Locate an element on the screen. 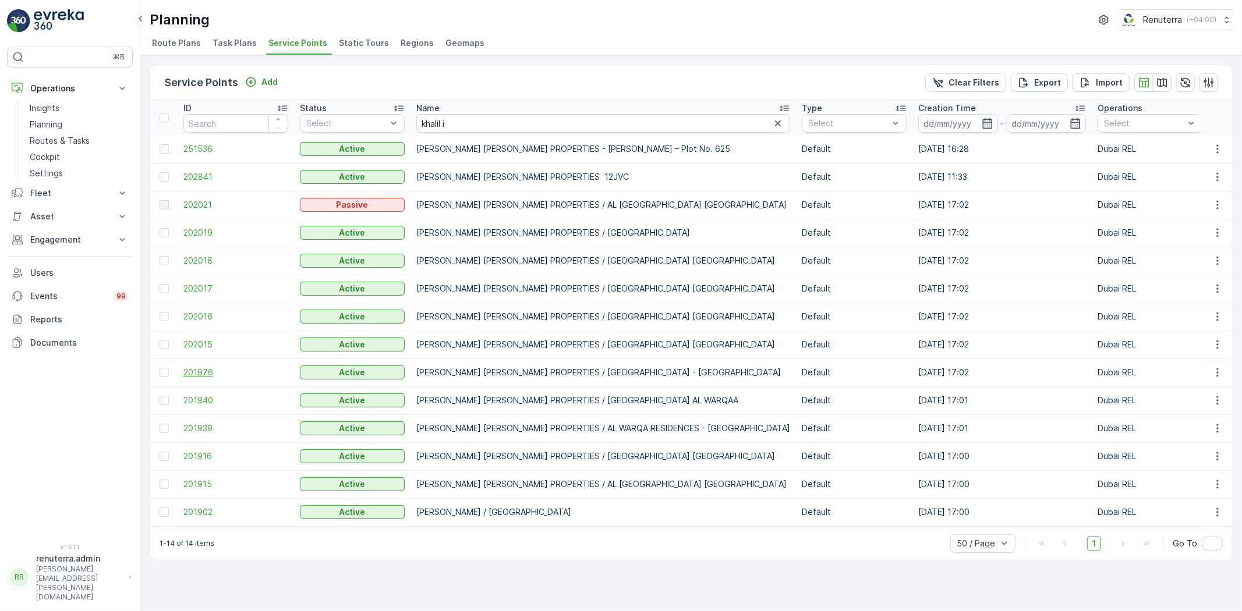 The image size is (1242, 611). input: Search is located at coordinates (236, 123).